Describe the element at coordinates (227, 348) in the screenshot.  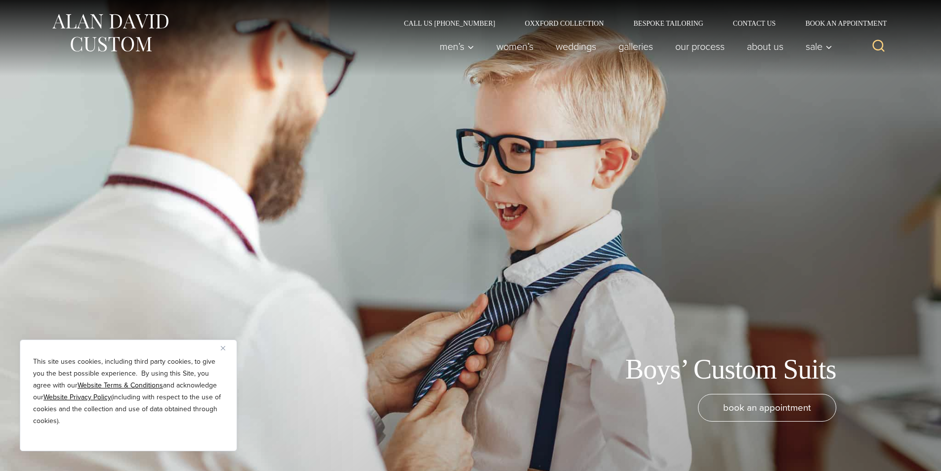
I see `button: Close` at that location.